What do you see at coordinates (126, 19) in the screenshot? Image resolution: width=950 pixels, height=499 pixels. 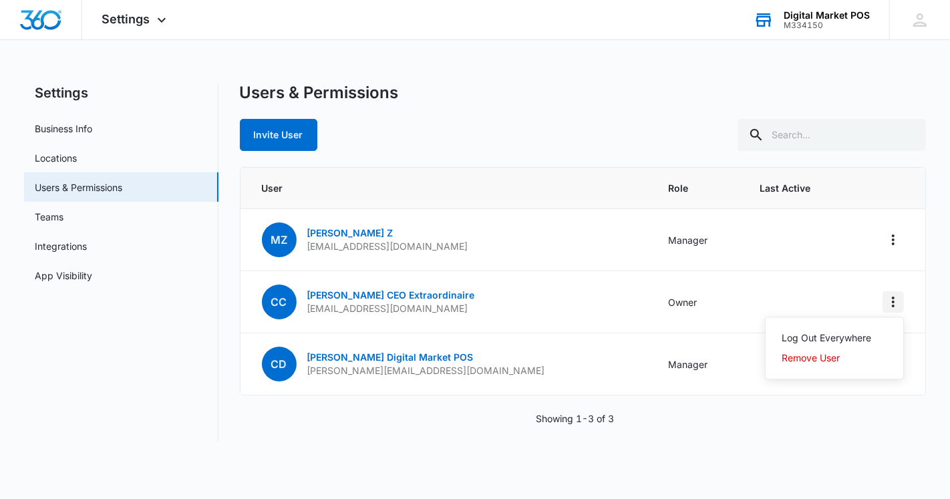 I see `span: Settings` at bounding box center [126, 19].